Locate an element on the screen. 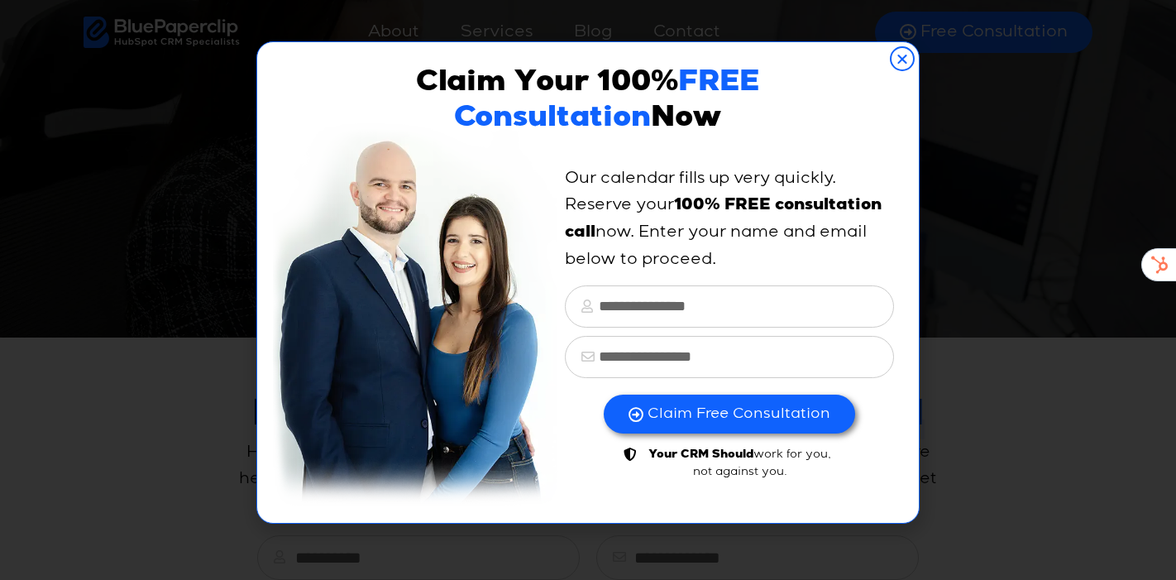  button: Claim Free Consultation is located at coordinates (729, 413).